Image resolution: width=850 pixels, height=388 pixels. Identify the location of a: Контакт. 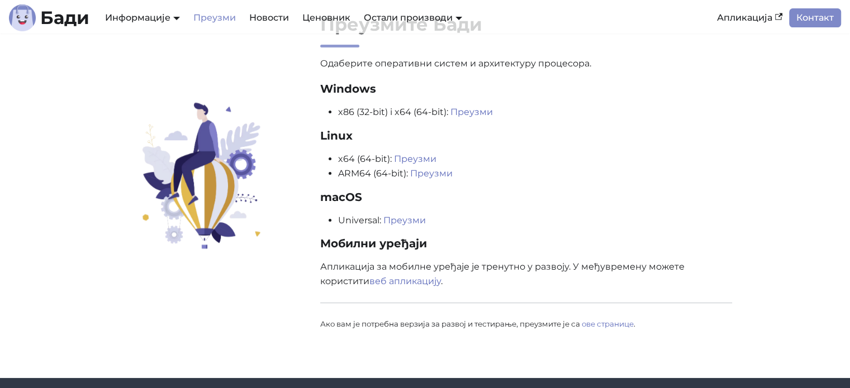
(815, 18).